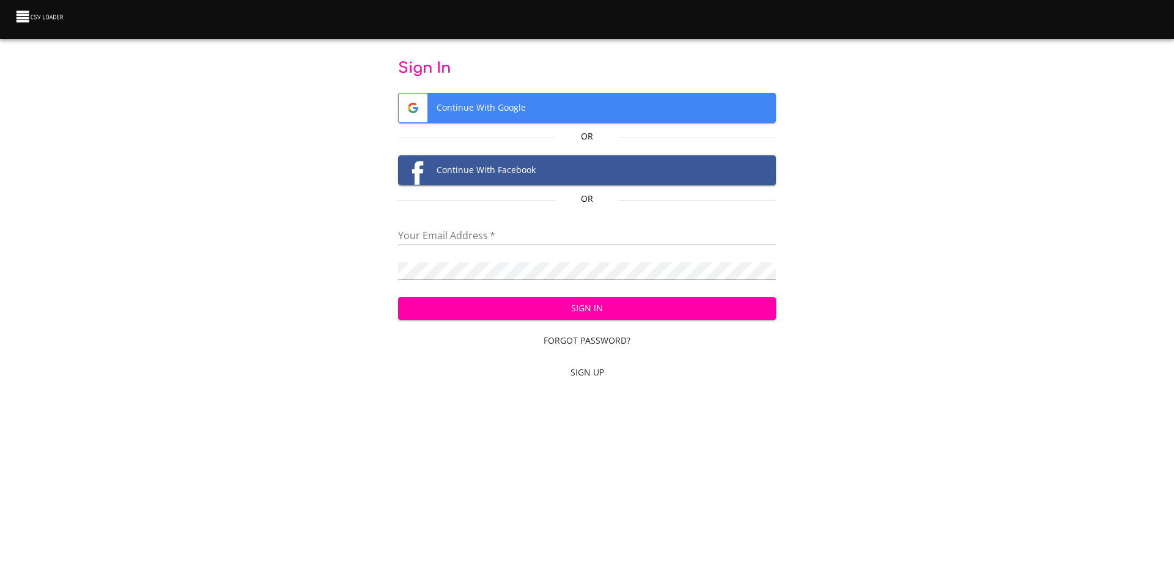 This screenshot has width=1174, height=562. What do you see at coordinates (587, 108) in the screenshot?
I see `button: Google logoContinue With Google` at bounding box center [587, 108].